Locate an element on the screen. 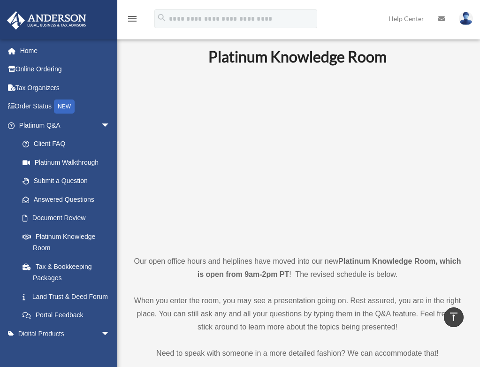  p: When you enter the room, you may see a presentation going on. Rest assured, you are in the right ... is located at coordinates (298, 314).